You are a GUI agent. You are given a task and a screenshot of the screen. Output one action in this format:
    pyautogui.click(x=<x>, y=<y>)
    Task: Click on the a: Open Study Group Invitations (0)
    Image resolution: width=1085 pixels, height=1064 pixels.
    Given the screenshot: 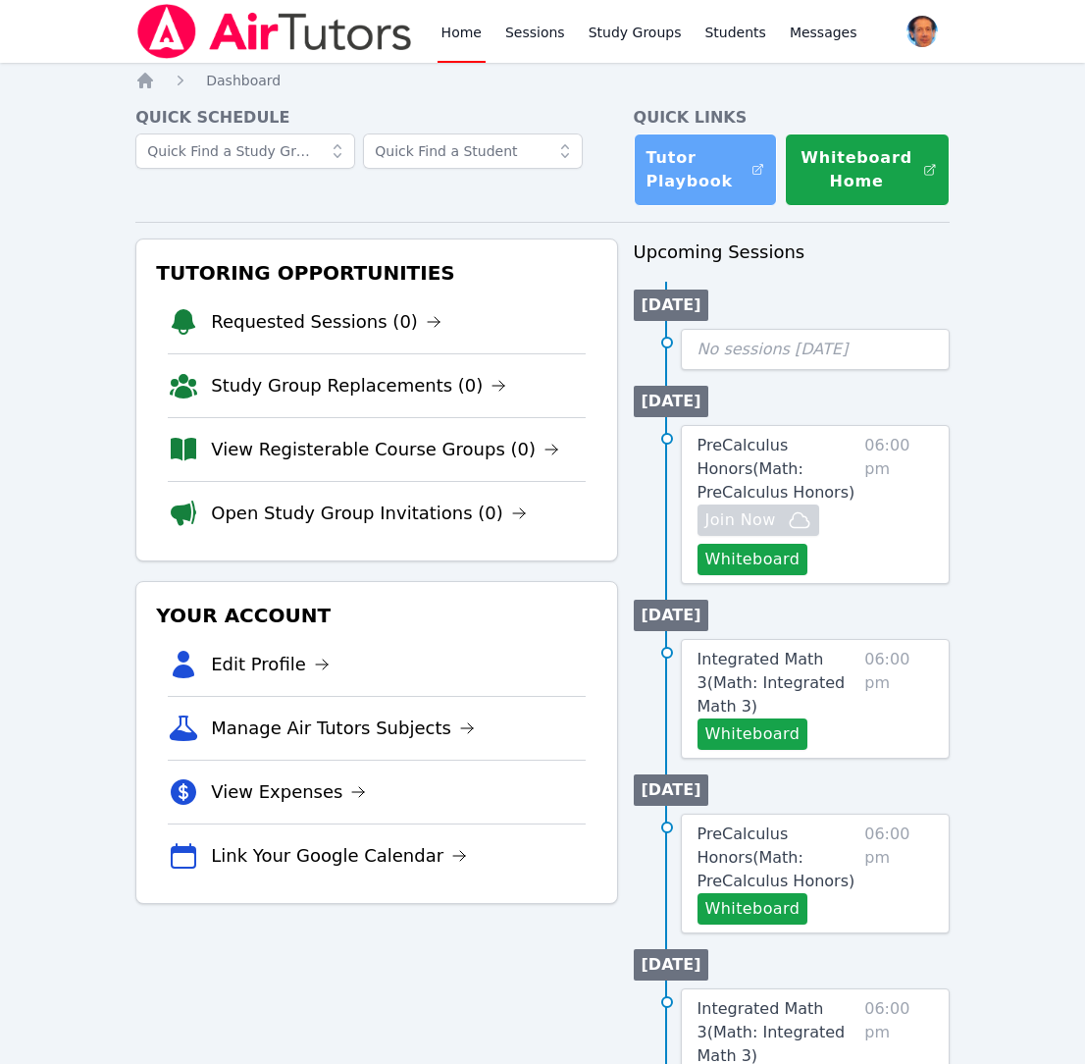 What is the action you would take?
    pyautogui.click(x=369, y=513)
    